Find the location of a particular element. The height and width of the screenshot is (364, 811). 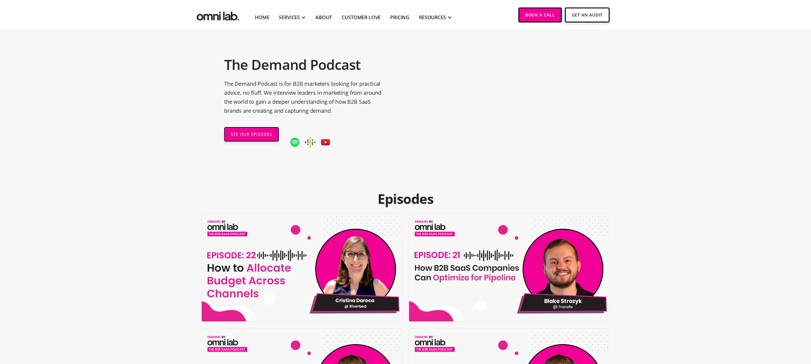

a: home is located at coordinates (218, 15).